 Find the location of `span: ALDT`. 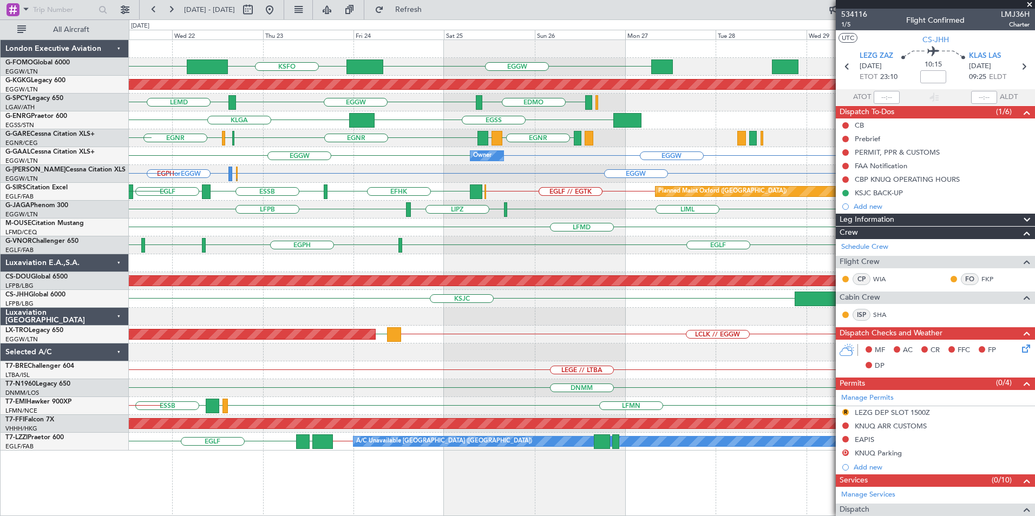

span: ALDT is located at coordinates (1008, 97).